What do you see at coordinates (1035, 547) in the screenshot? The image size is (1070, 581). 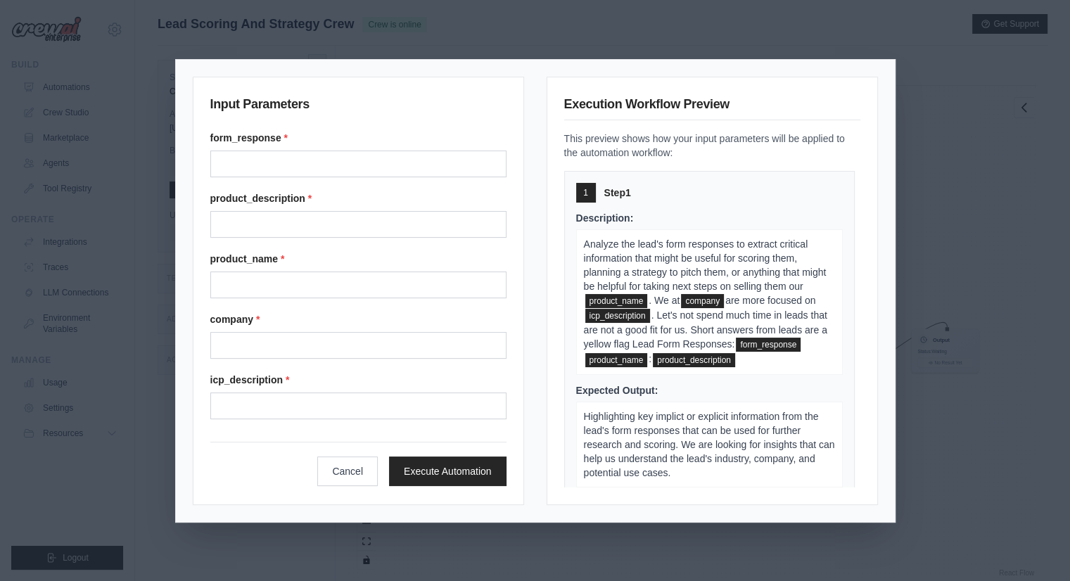 I see `div: Chat Widget` at bounding box center [1035, 547].